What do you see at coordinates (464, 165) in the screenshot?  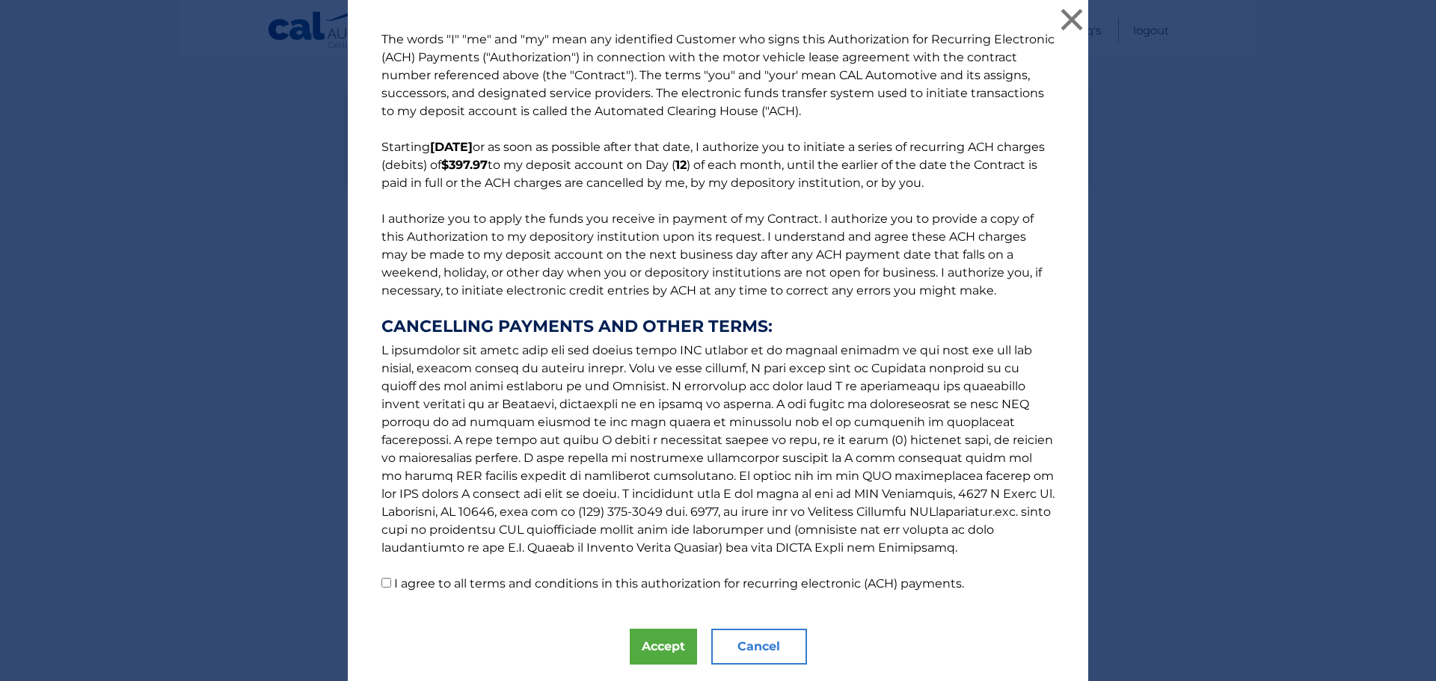 I see `b: $397.97` at bounding box center [464, 165].